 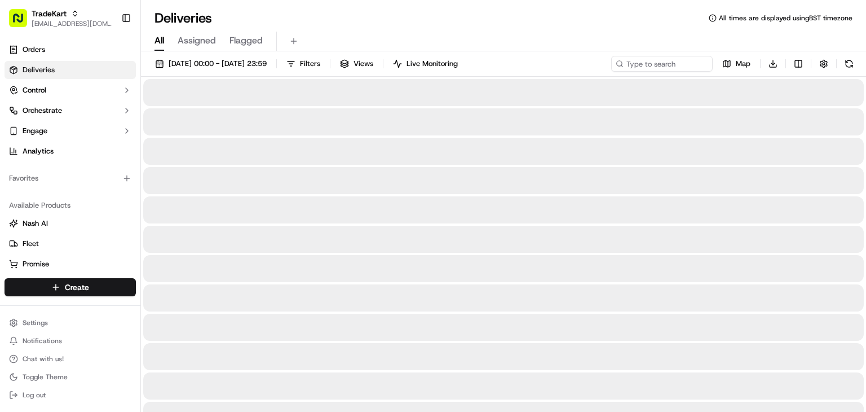 What do you see at coordinates (70, 287) in the screenshot?
I see `button: Create` at bounding box center [70, 287].